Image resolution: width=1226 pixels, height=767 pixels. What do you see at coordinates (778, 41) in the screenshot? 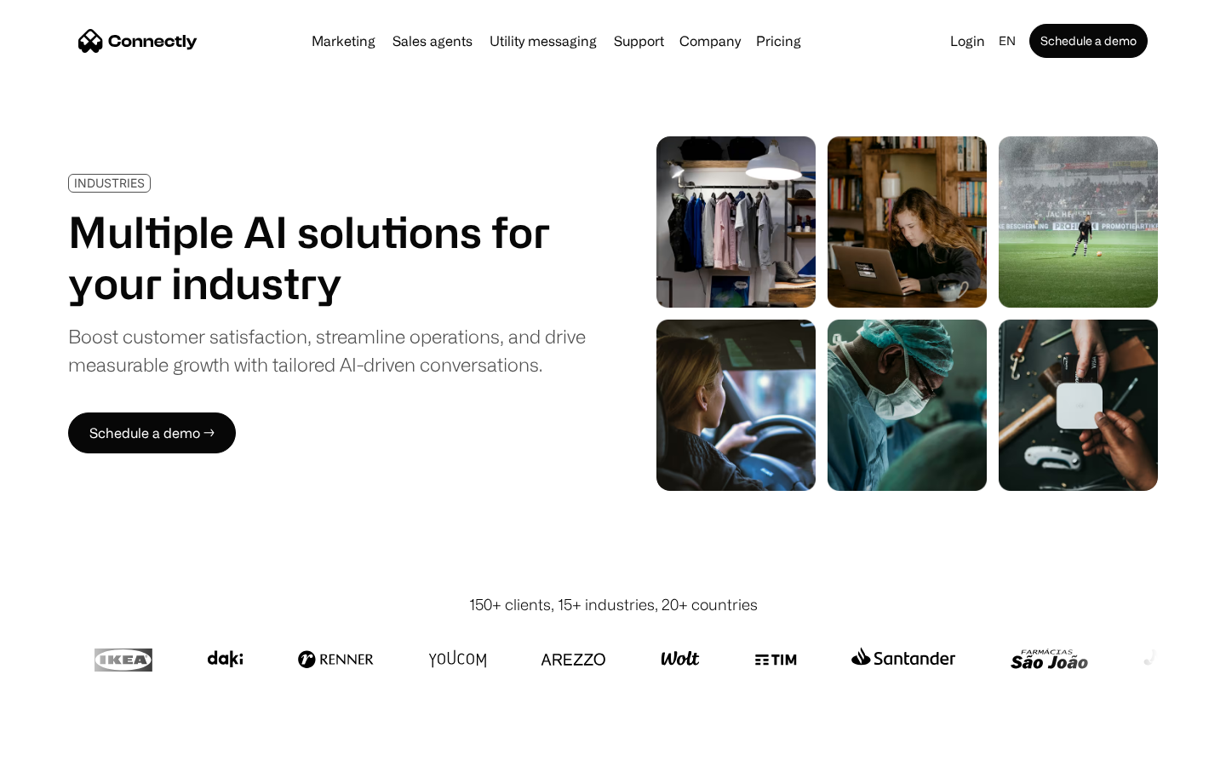
I see `a: Pricing` at bounding box center [778, 41].